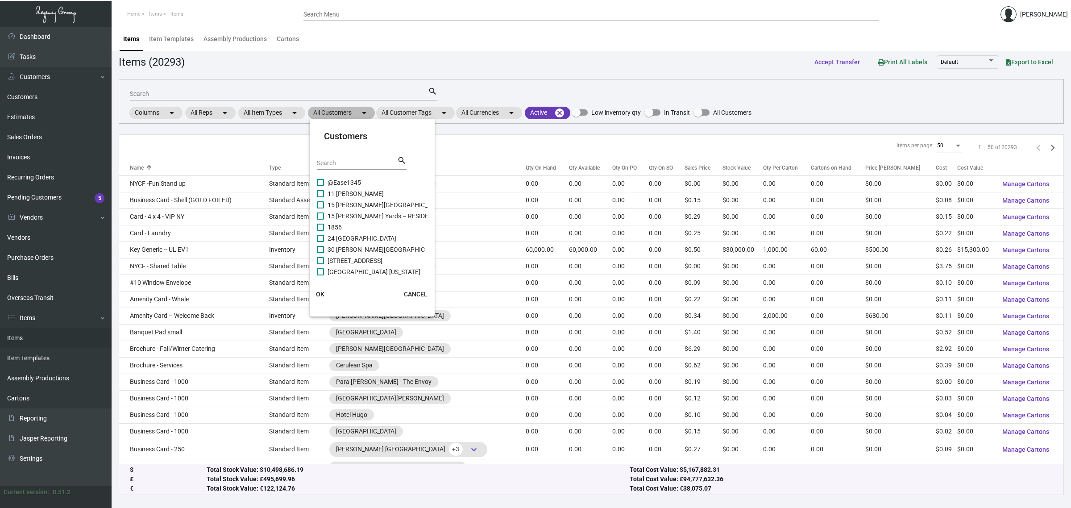 This screenshot has height=508, width=1071. What do you see at coordinates (320, 294) in the screenshot?
I see `button: OK` at bounding box center [320, 294].